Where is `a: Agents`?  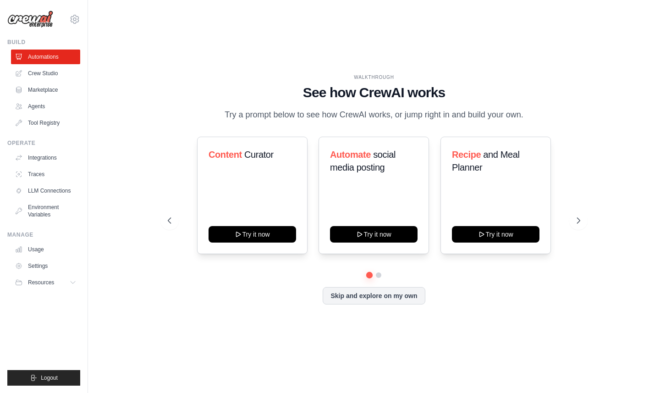 a: Agents is located at coordinates (45, 106).